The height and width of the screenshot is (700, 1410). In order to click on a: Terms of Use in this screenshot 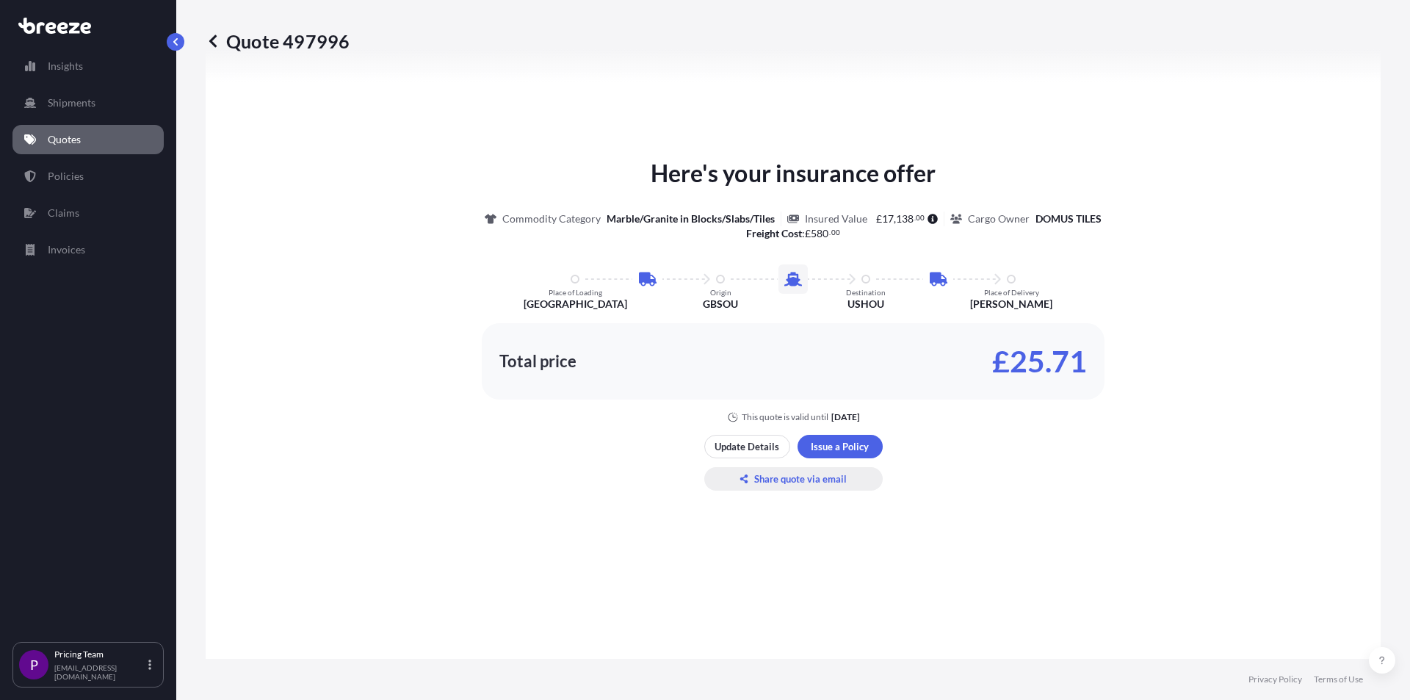, I will do `click(1338, 679)`.